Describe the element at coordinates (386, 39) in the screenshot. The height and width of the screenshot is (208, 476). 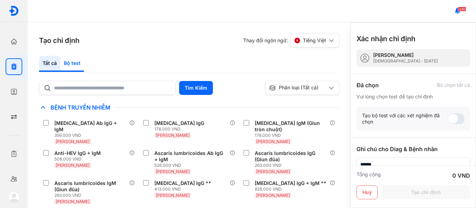
I see `h3: Xác nhận chỉ định` at that location.